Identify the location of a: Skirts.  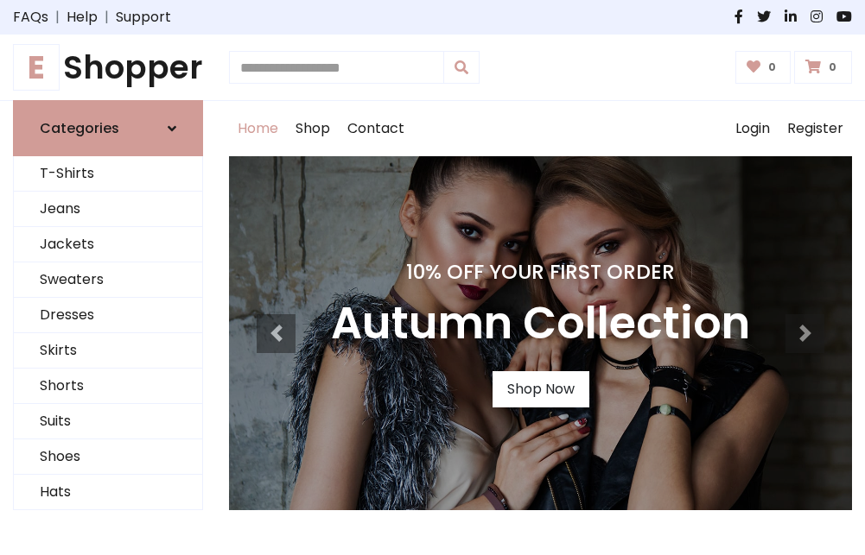
(108, 351).